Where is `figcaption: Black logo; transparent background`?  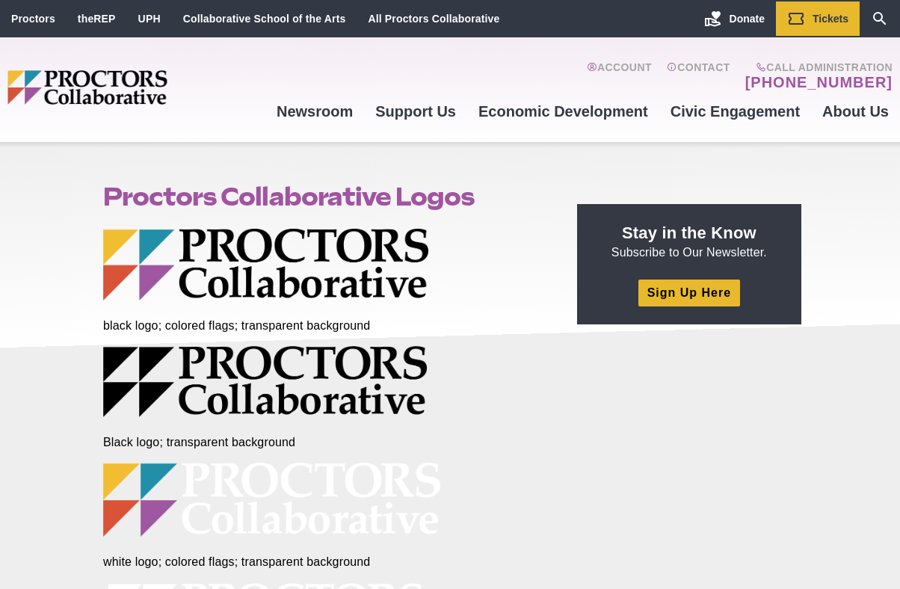 figcaption: Black logo; transparent background is located at coordinates (323, 442).